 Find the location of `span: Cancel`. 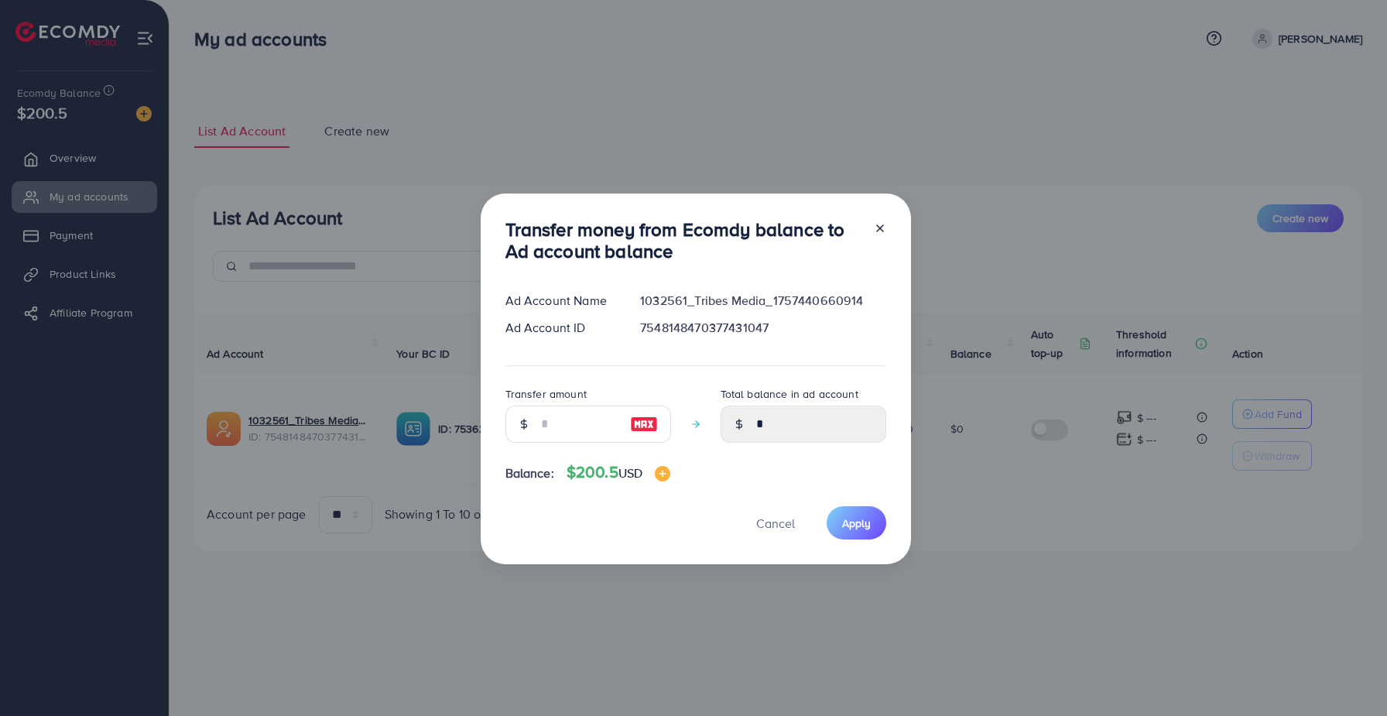

span: Cancel is located at coordinates (775, 523).